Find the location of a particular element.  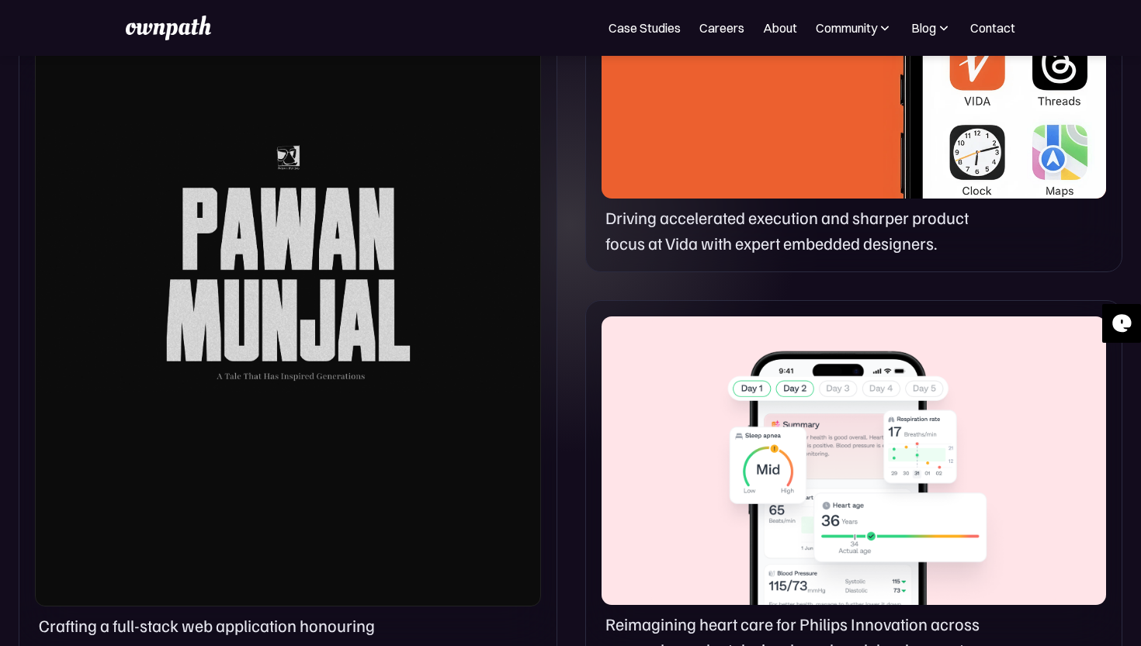

a: Careers is located at coordinates (722, 28).